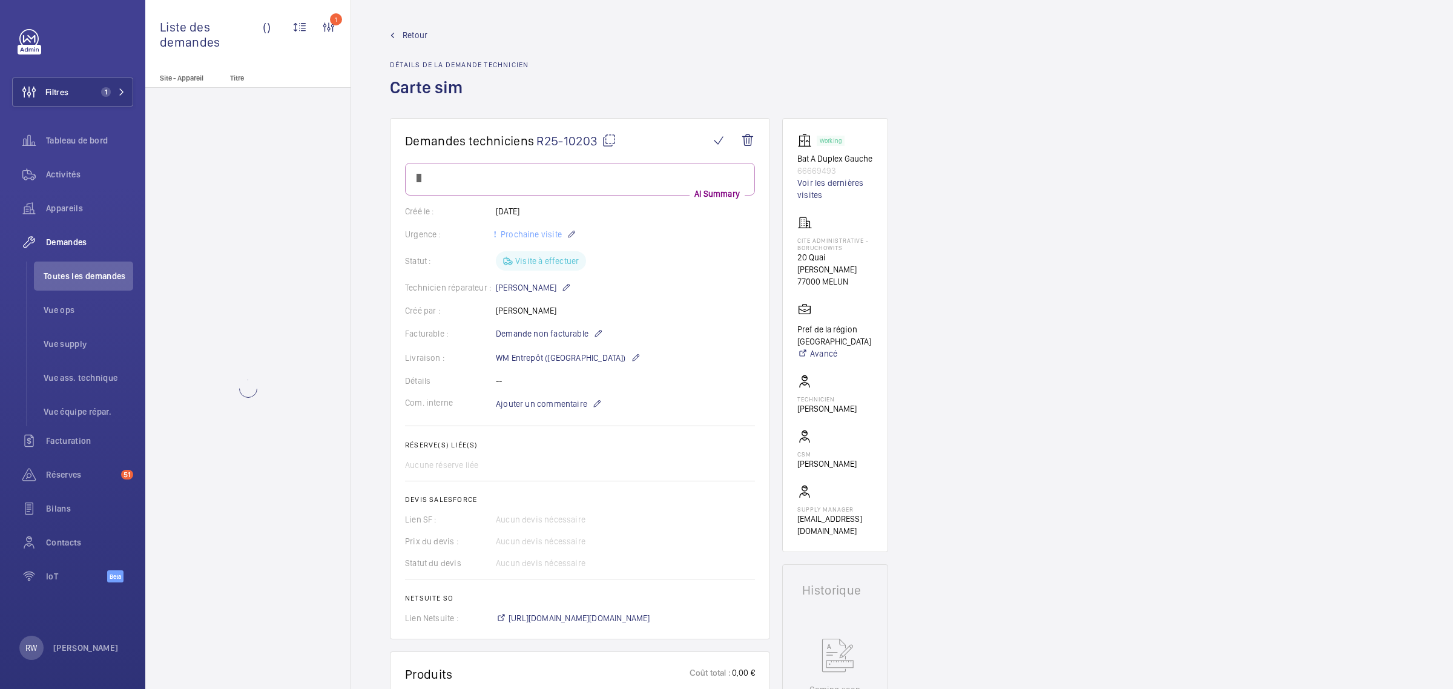 This screenshot has height=689, width=1453. What do you see at coordinates (541, 404) in the screenshot?
I see `span: Ajouter un commentaire` at bounding box center [541, 404].